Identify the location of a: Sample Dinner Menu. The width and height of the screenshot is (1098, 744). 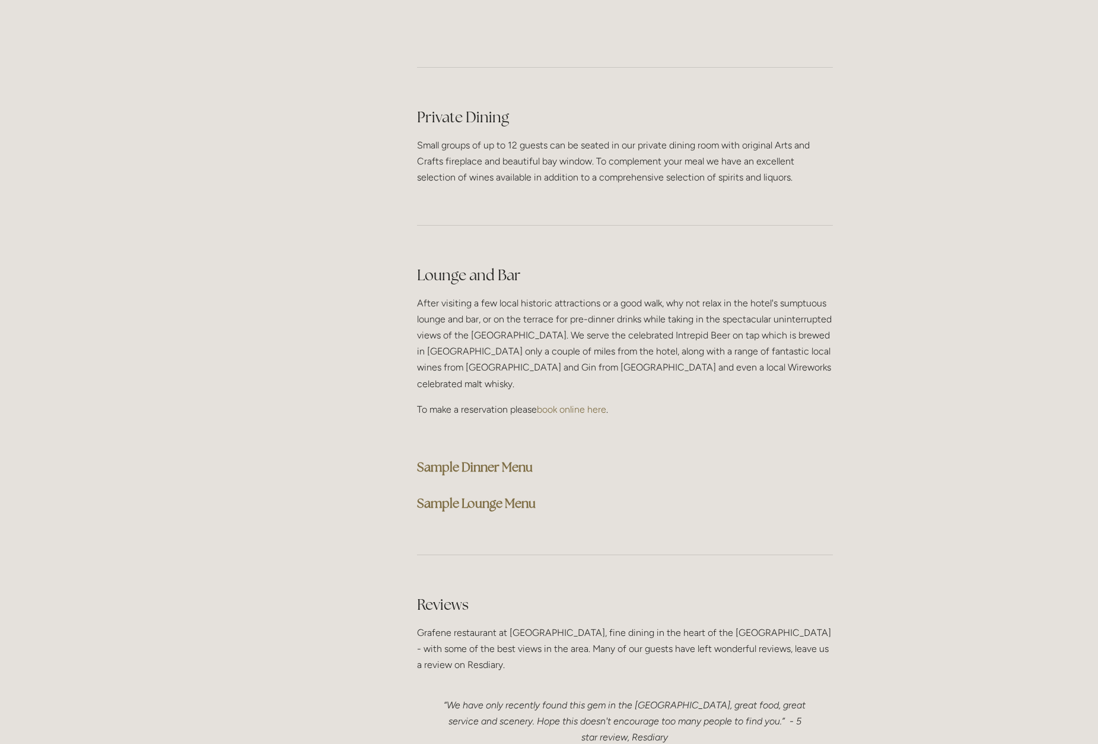
(475, 466).